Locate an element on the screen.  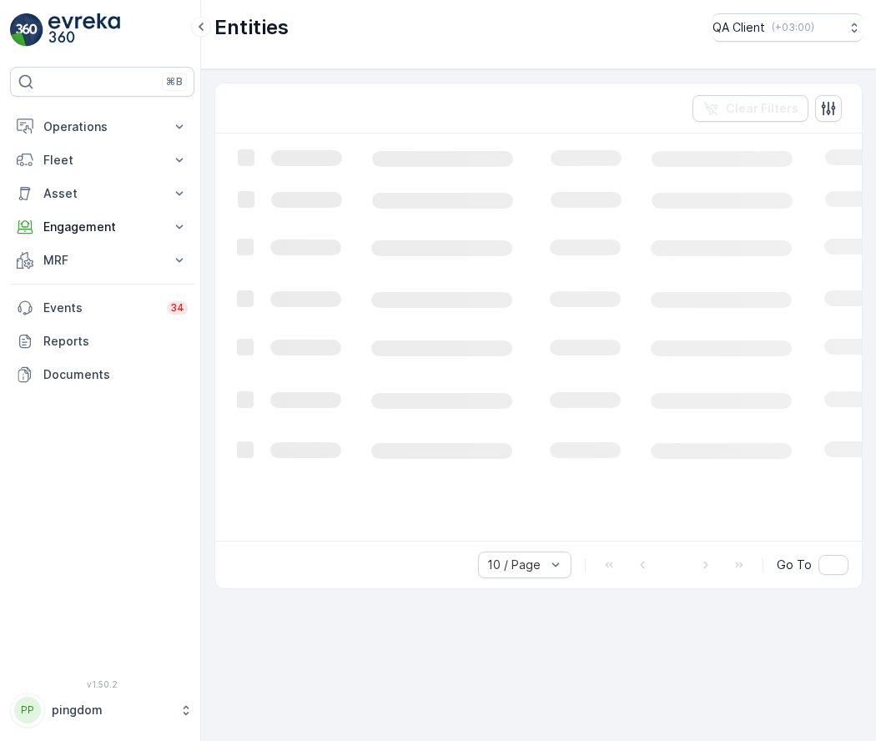
div: PP is located at coordinates (28, 710).